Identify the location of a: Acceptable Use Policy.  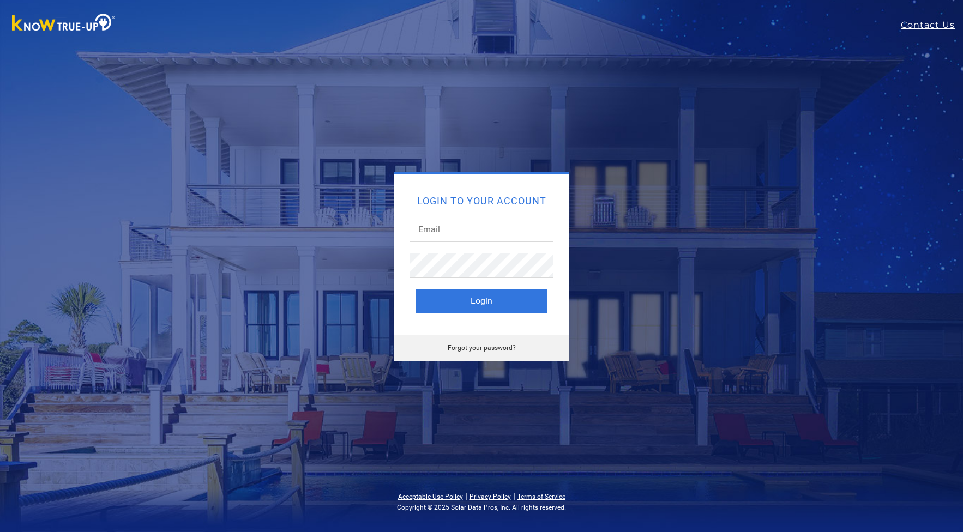
(430, 497).